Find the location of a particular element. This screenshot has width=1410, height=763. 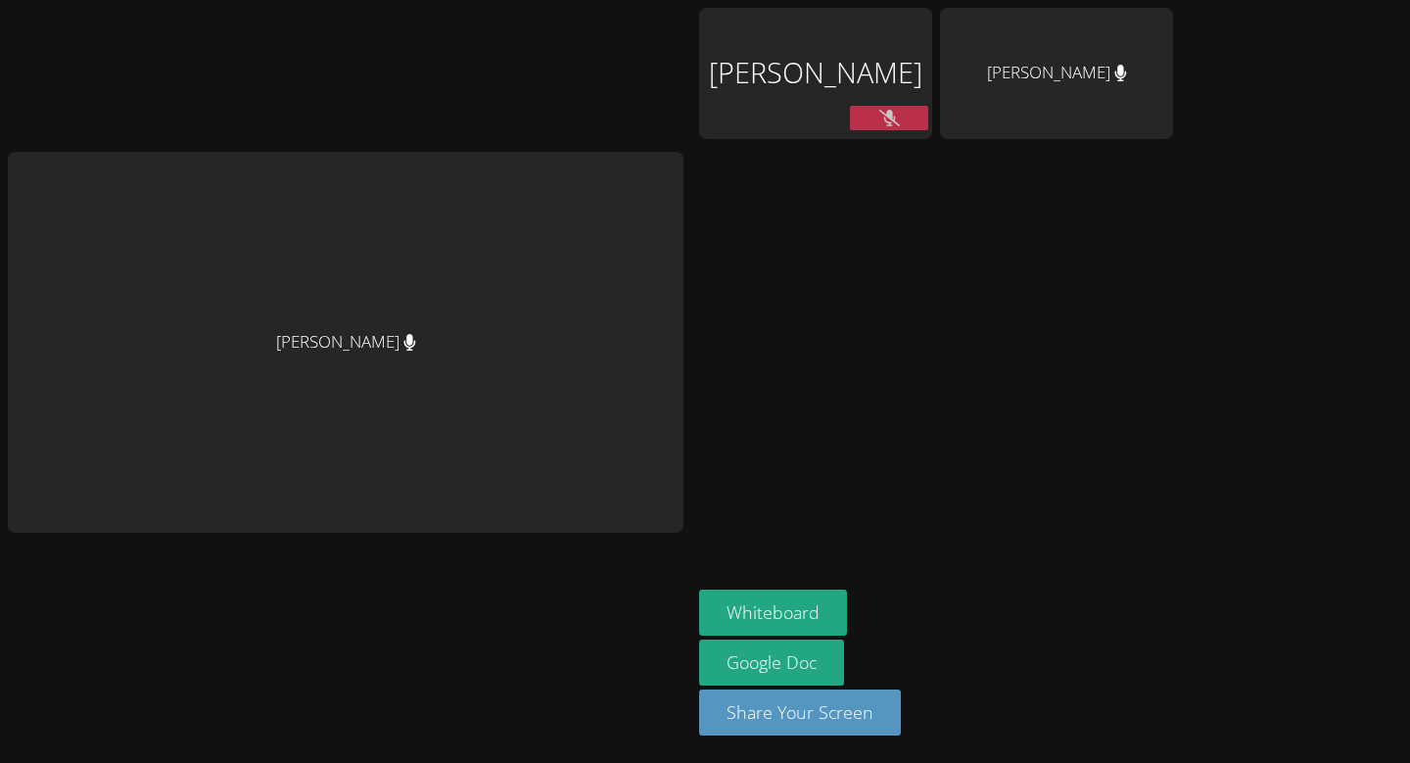

button: Share Your Screen is located at coordinates (800, 712).